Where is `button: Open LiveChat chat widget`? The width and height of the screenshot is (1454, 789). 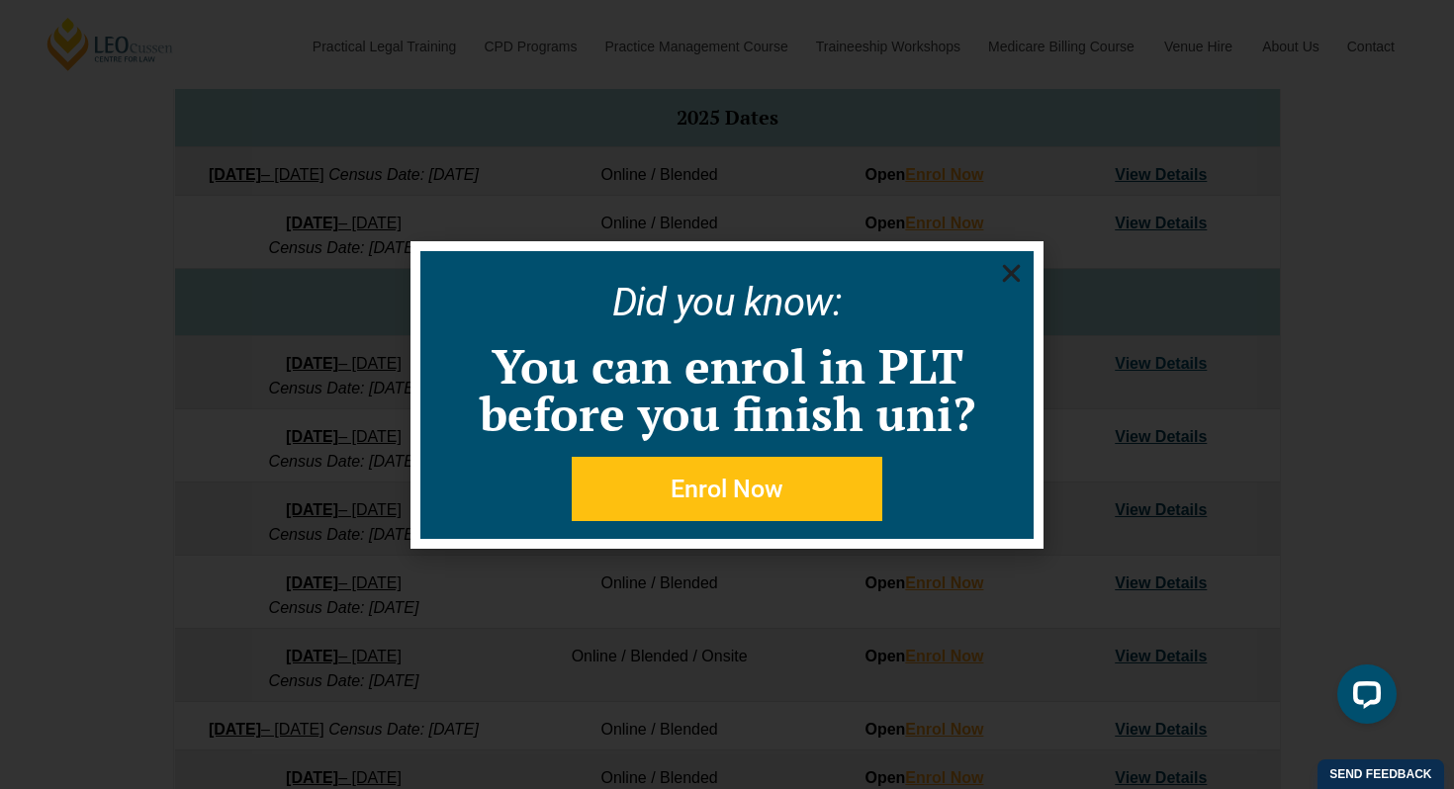
button: Open LiveChat chat widget is located at coordinates (45, 38).